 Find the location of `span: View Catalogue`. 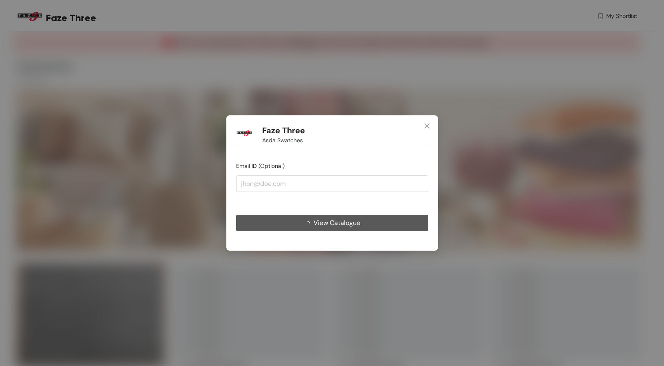

span: View Catalogue is located at coordinates (337, 222).